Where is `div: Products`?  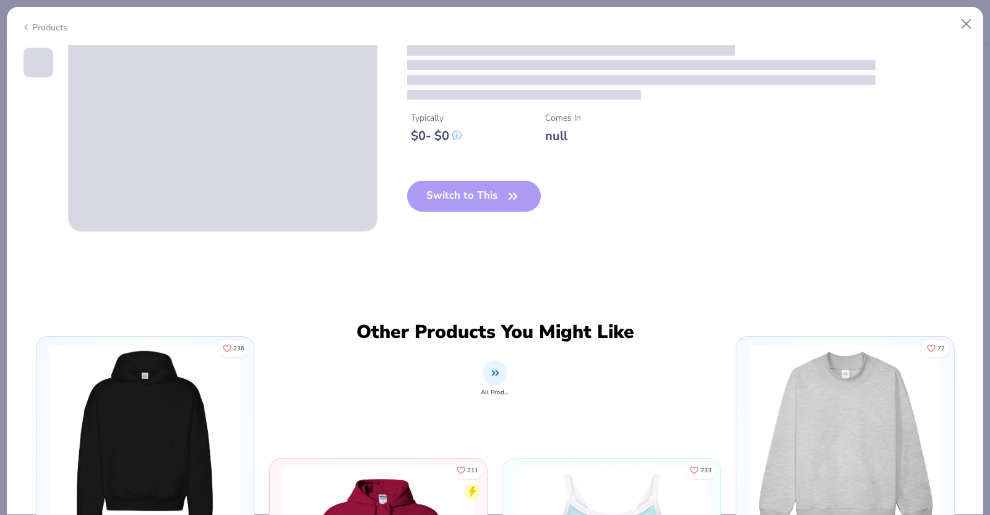
div: Products is located at coordinates (44, 27).